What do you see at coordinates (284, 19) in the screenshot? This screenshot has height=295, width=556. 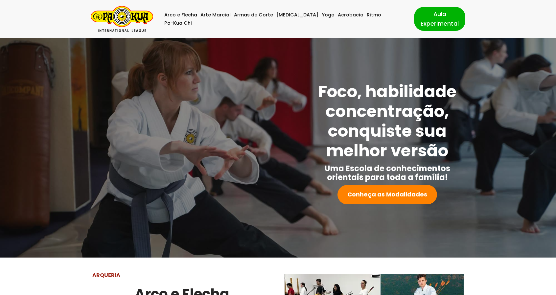 I see `div: Menu primário` at bounding box center [284, 19].